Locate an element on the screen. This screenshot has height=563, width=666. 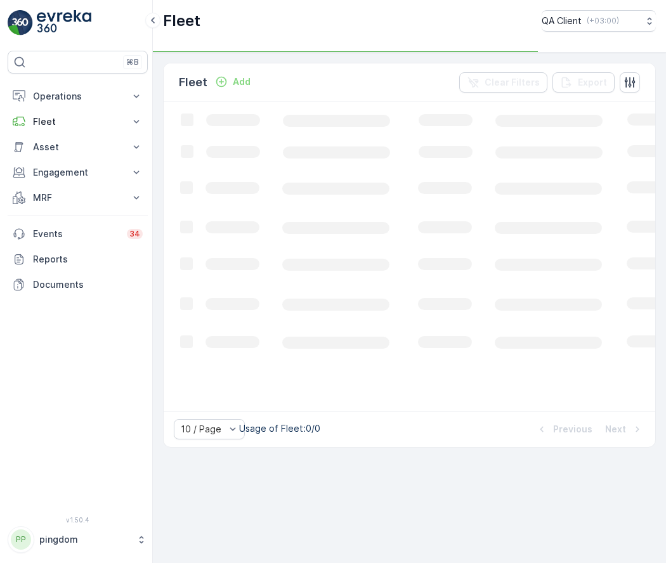
p: Usage of Fleet : 0/0 is located at coordinates (280, 429).